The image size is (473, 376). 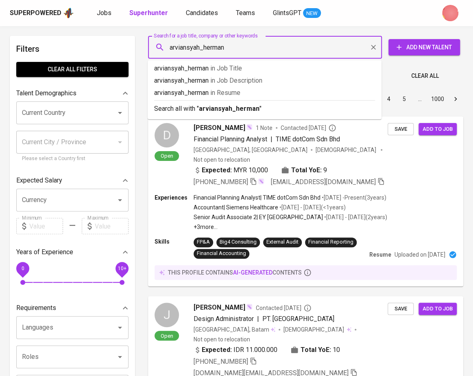 I want to click on h6: Filters, so click(x=72, y=49).